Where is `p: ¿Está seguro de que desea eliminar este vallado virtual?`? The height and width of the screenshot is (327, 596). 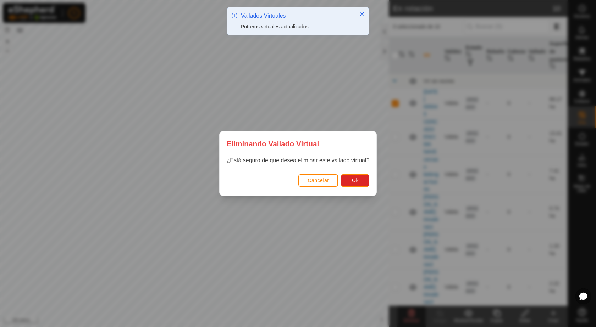 p: ¿Está seguro de que desea eliminar este vallado virtual? is located at coordinates (298, 161).